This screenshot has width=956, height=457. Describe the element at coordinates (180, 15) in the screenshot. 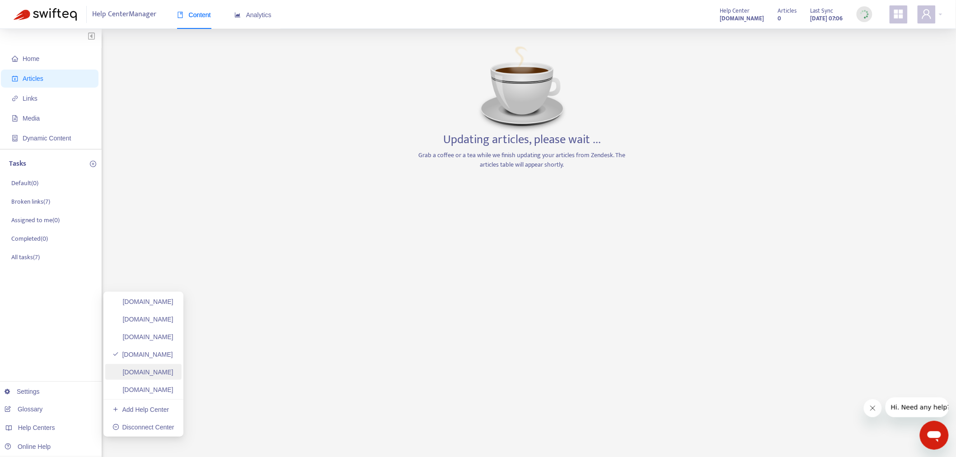

I see `span: book` at that location.